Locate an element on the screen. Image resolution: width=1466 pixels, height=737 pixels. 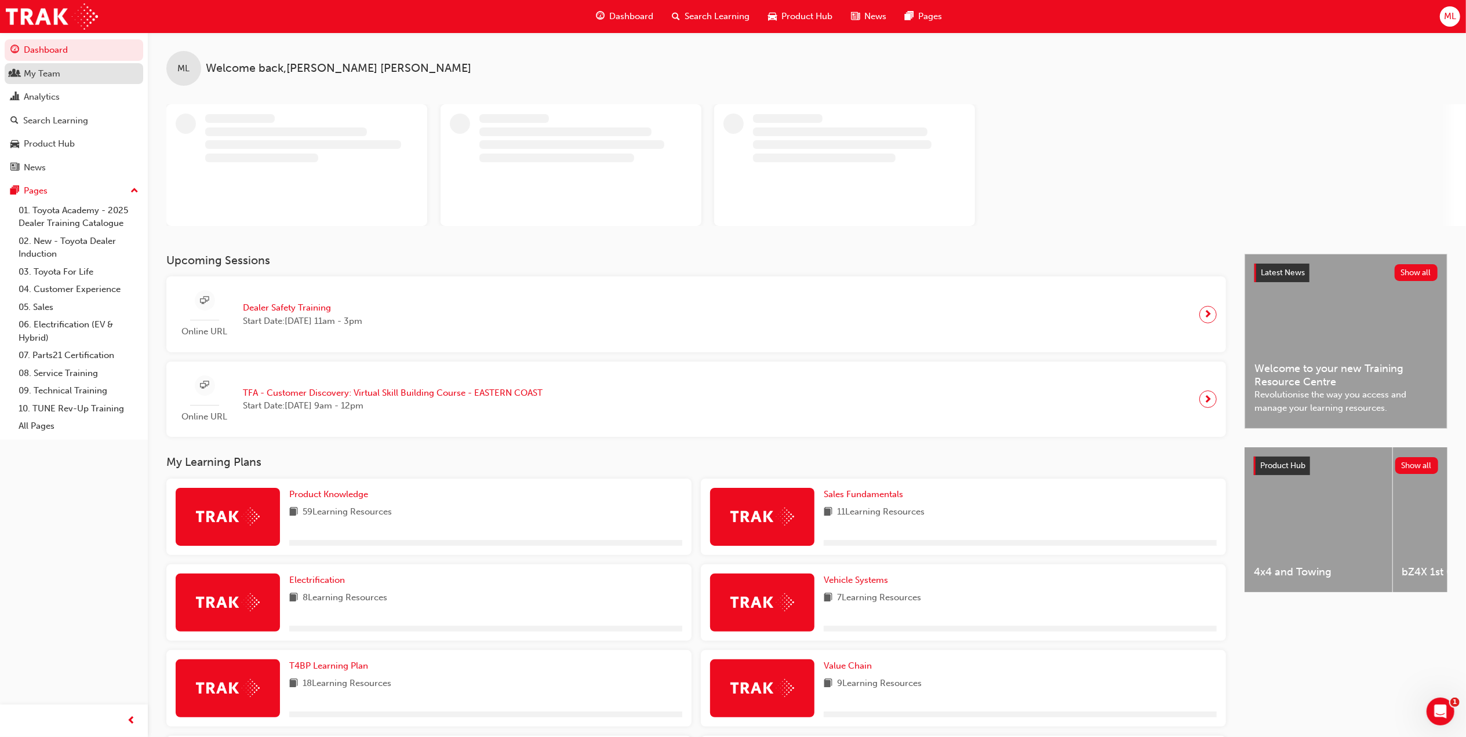
a: Latest NewsShow all is located at coordinates (1346, 273).